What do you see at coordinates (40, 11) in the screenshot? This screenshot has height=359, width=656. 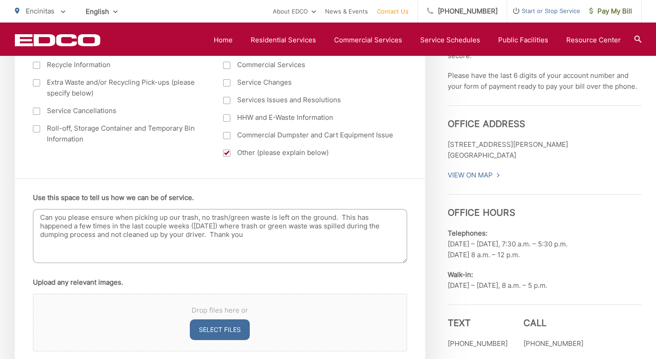 I see `span: Encinitas` at bounding box center [40, 11].